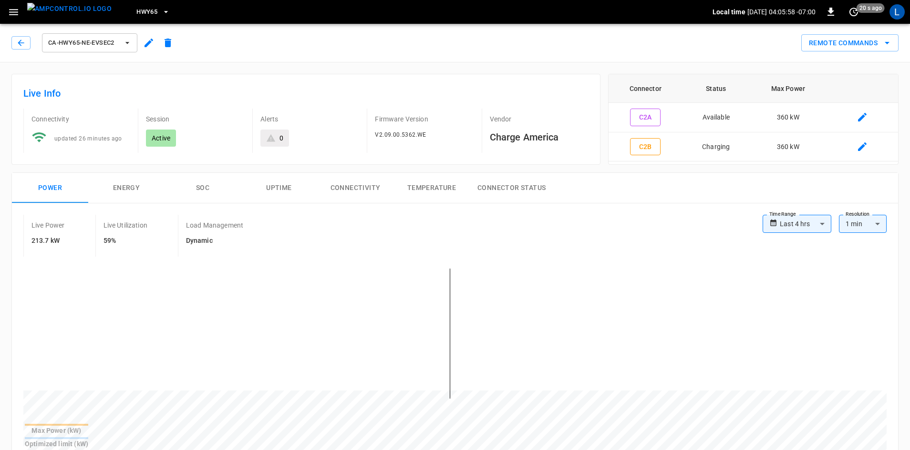  I want to click on th: Max Power, so click(787, 89).